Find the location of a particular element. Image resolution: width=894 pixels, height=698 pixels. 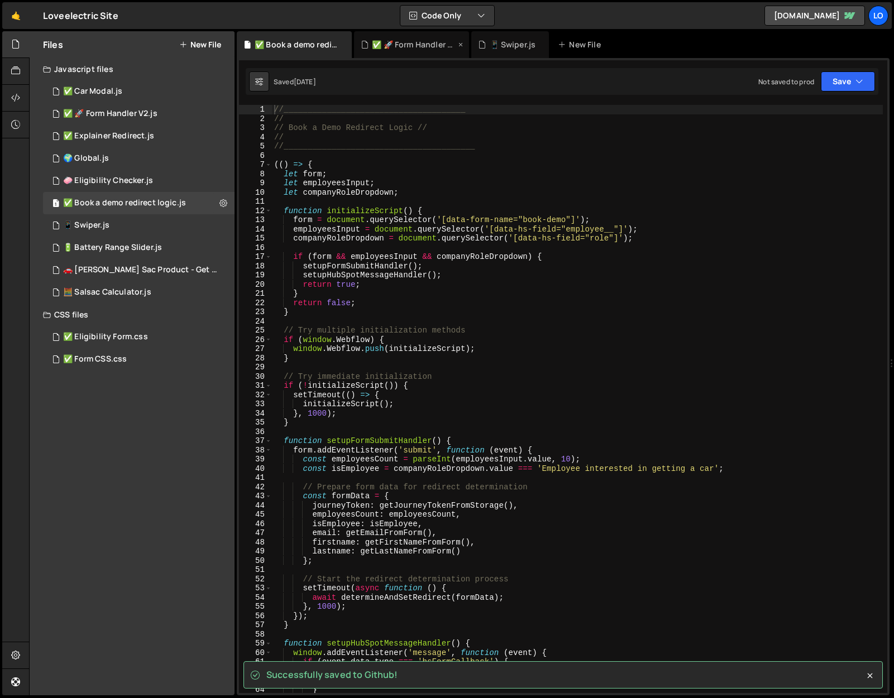

div: 8014/41355.js is located at coordinates (138, 203).